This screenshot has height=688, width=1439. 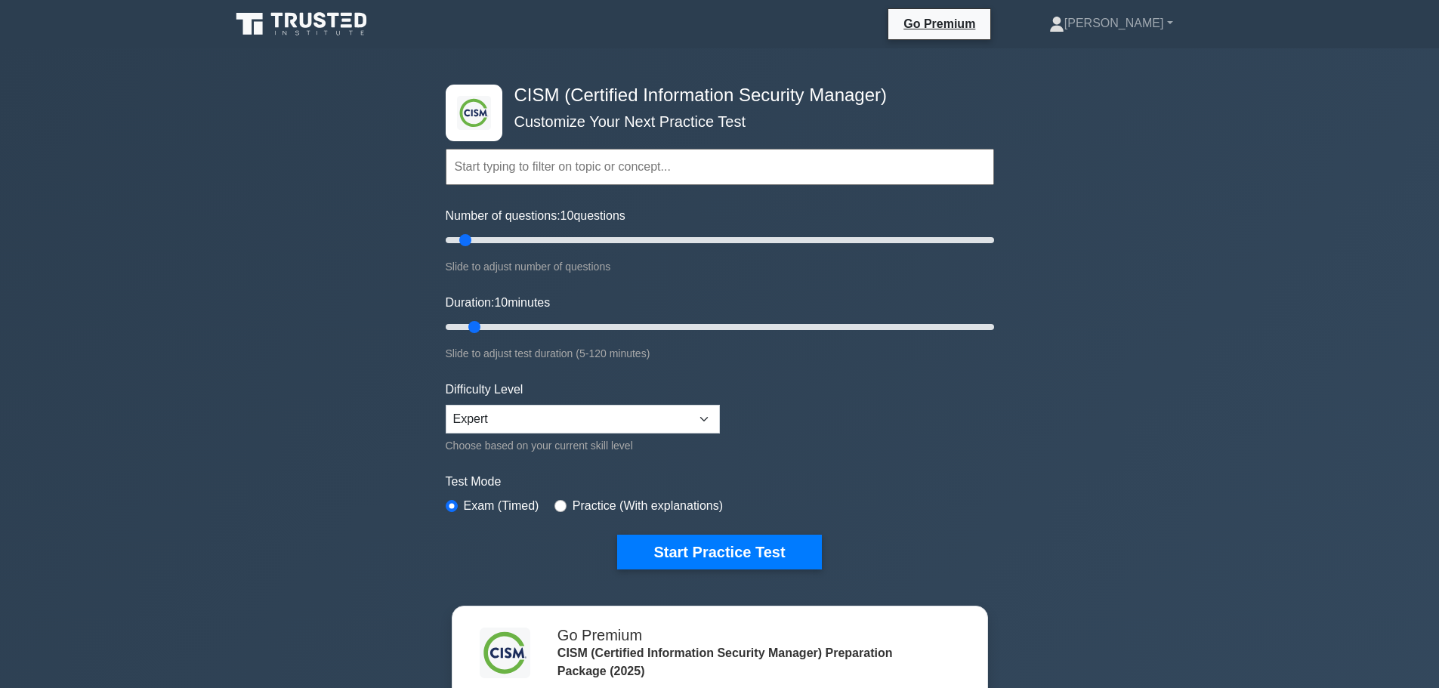 What do you see at coordinates (498, 303) in the screenshot?
I see `label: Duration: minutes` at bounding box center [498, 303].